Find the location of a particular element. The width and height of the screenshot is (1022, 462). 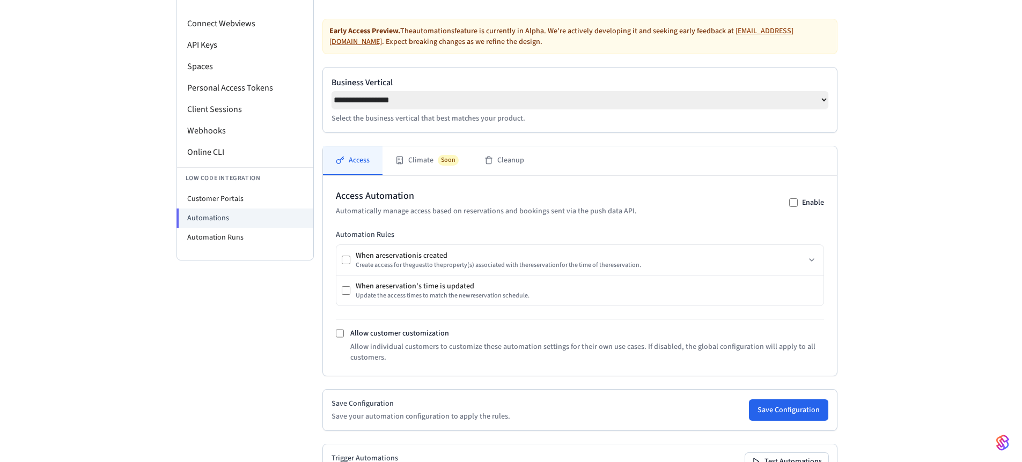

li: Online CLI is located at coordinates (245, 152).